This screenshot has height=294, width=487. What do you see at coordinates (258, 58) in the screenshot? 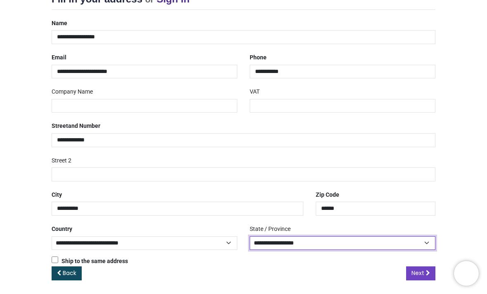
I see `label: Phone` at bounding box center [258, 58].